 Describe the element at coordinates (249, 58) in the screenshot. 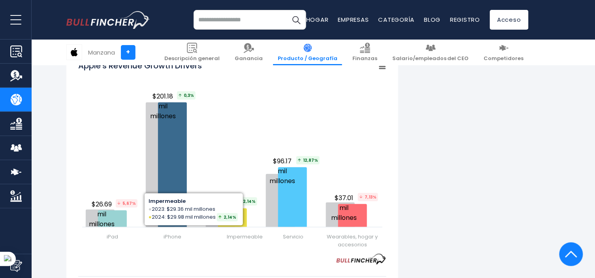

I see `font: Ganancia` at that location.